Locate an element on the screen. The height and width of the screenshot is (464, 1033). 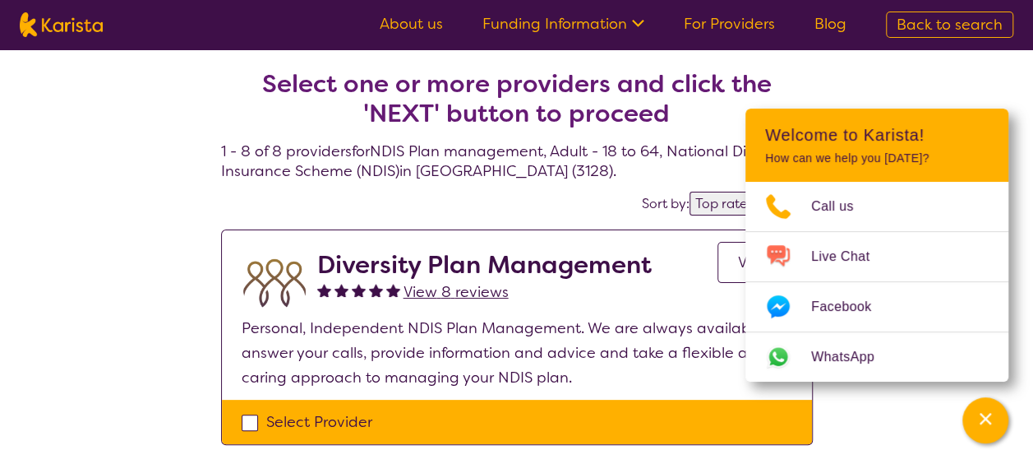
h2: Welcome to Karista! is located at coordinates (877, 135).